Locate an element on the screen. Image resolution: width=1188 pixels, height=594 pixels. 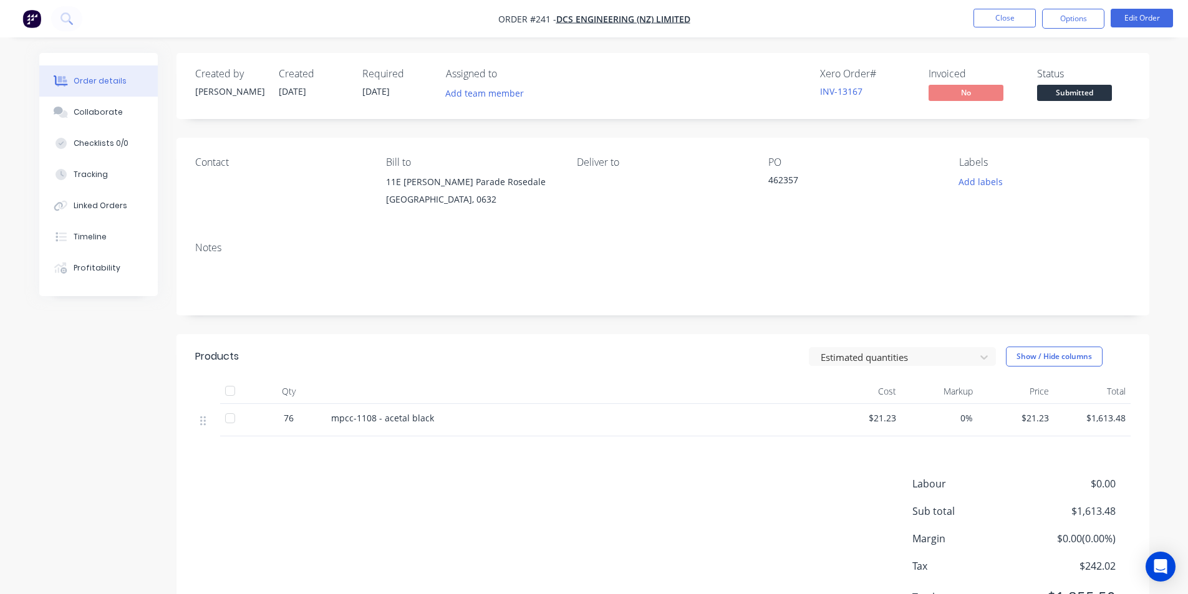
span: 0% is located at coordinates (939, 418).